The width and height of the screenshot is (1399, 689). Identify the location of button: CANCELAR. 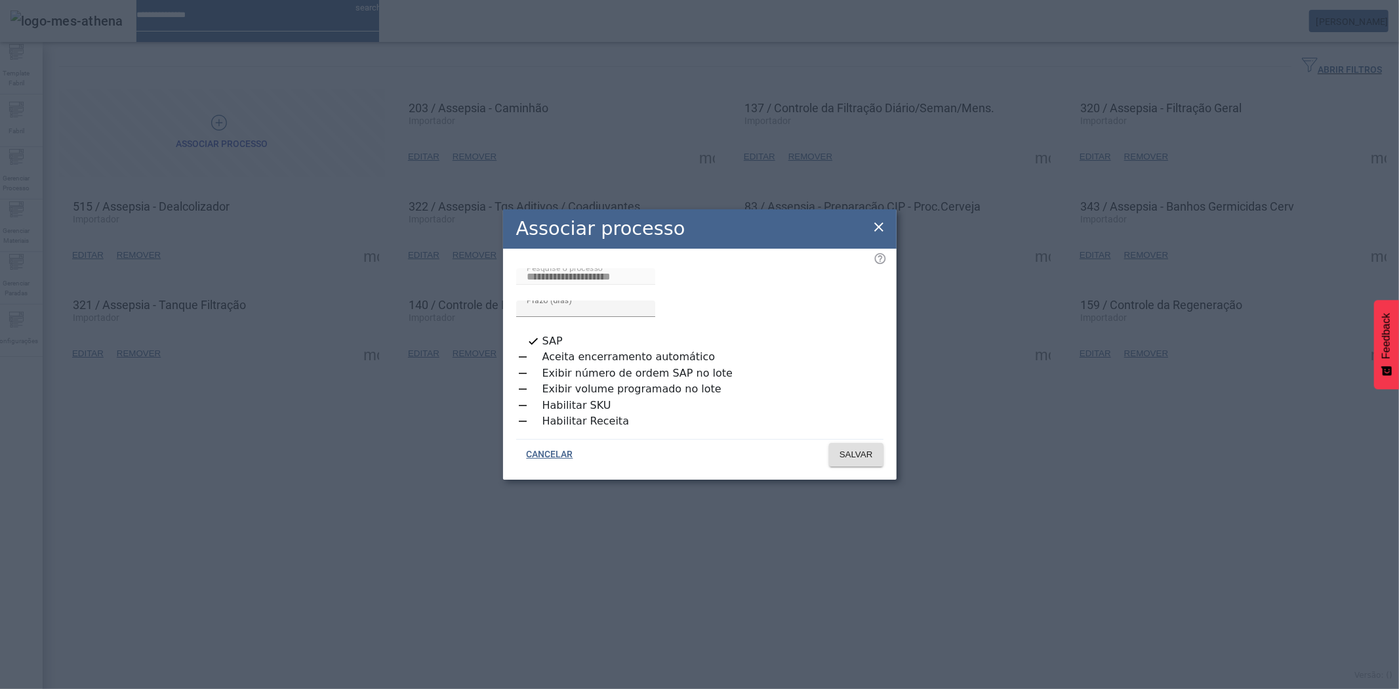
(549, 454).